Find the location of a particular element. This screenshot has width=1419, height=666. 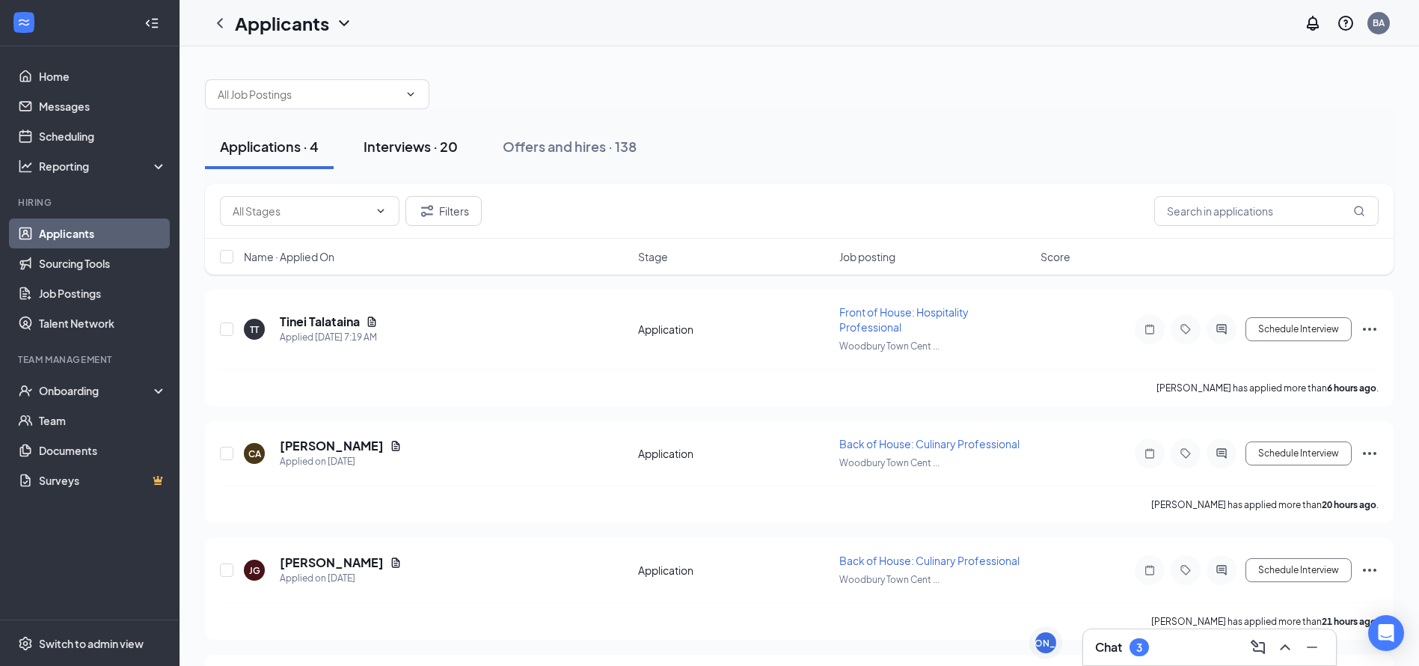

input: Search in applications is located at coordinates (1267, 211).